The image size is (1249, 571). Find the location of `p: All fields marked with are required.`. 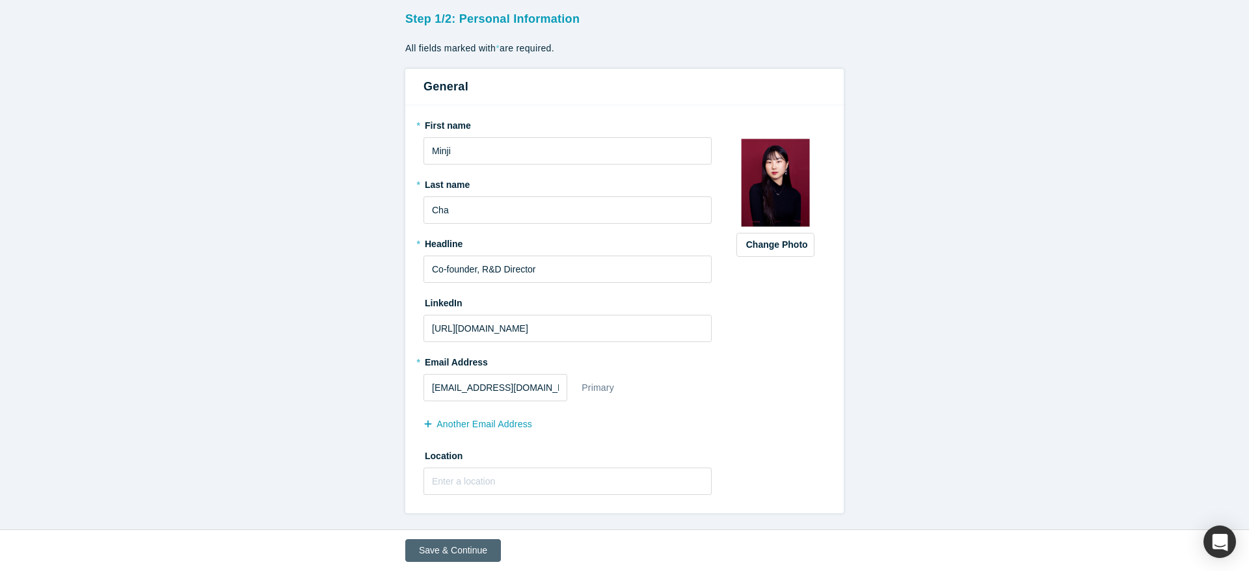

p: All fields marked with are required. is located at coordinates (625, 48).